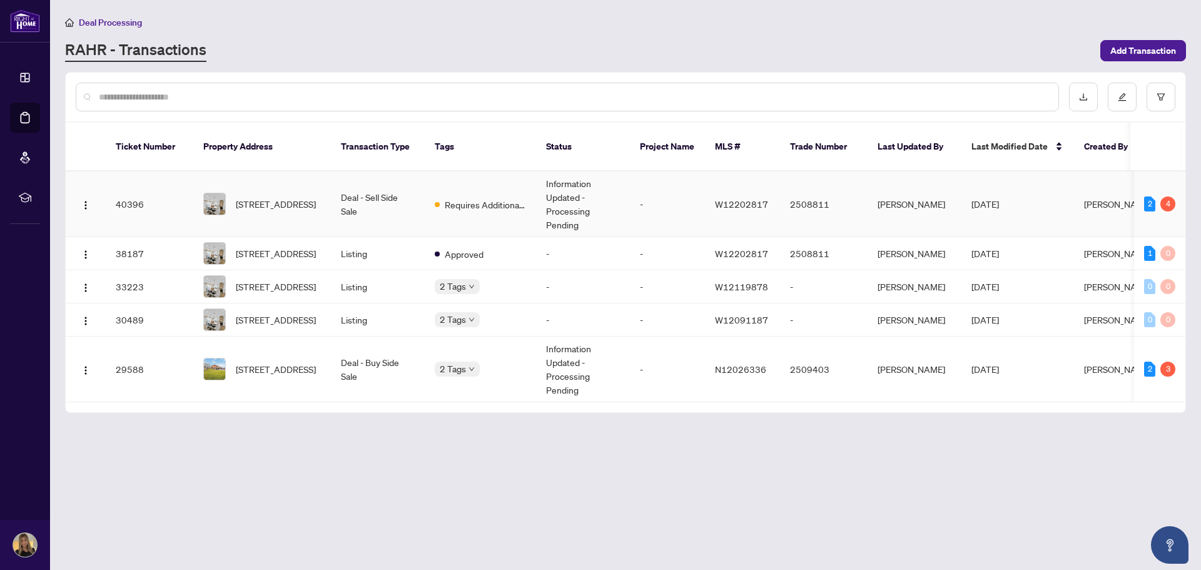 This screenshot has width=1201, height=570. What do you see at coordinates (25, 21) in the screenshot?
I see `img: logo` at bounding box center [25, 21].